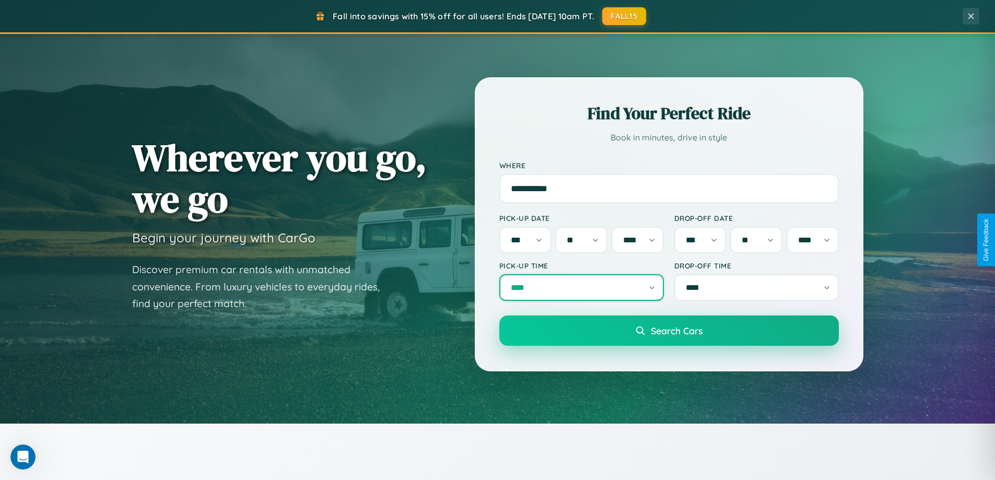 The height and width of the screenshot is (480, 995). I want to click on div: Give Feedback, so click(986, 240).